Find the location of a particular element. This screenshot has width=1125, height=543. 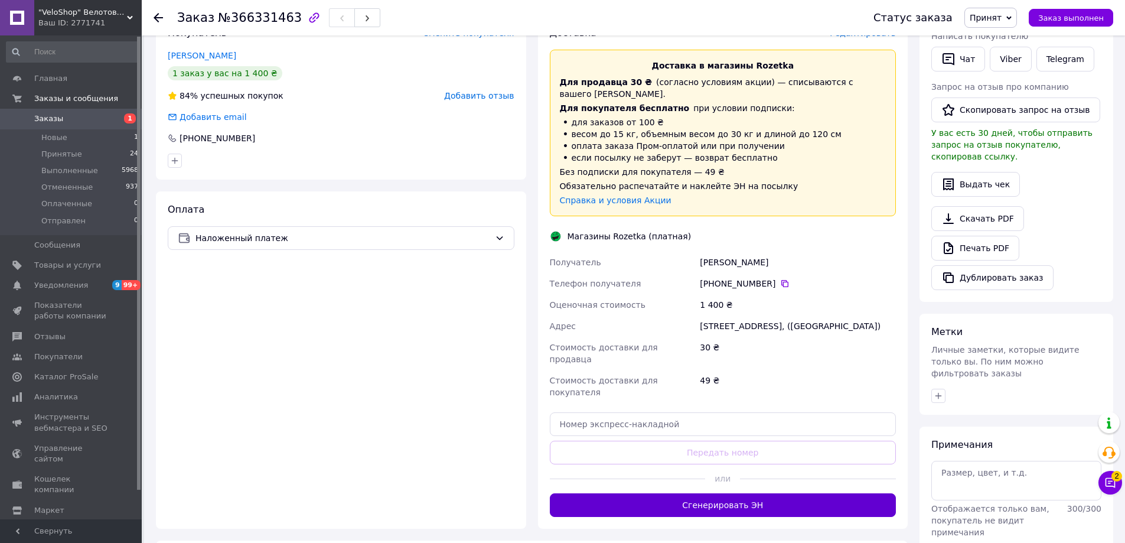

button: Дублировать заказ is located at coordinates (992, 278).